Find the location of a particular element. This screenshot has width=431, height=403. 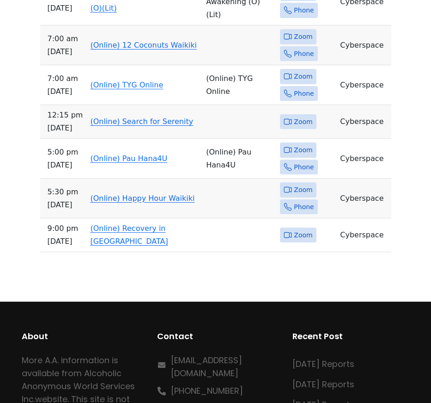

span: 5:30 PM is located at coordinates (65, 192).